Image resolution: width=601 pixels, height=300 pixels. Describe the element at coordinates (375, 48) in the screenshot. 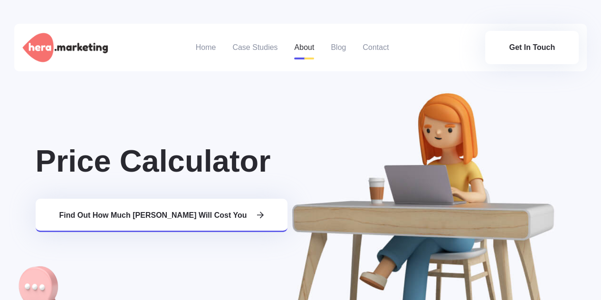

I see `a: Contact` at that location.